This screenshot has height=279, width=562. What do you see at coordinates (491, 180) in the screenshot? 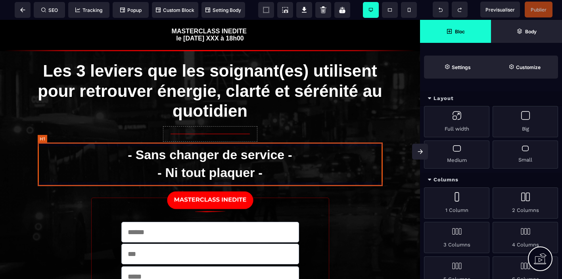
I see `div: Columns` at bounding box center [491, 180].